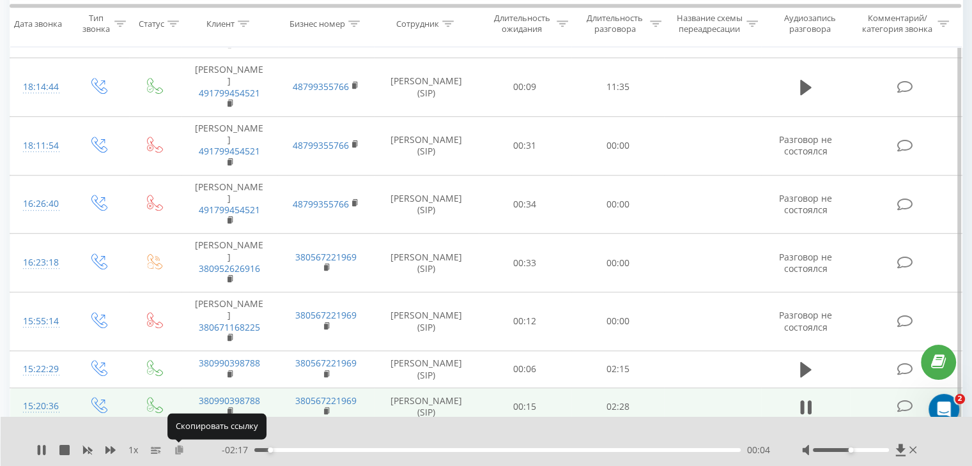  What do you see at coordinates (617, 407) in the screenshot?
I see `td: 02:28` at bounding box center [617, 407].